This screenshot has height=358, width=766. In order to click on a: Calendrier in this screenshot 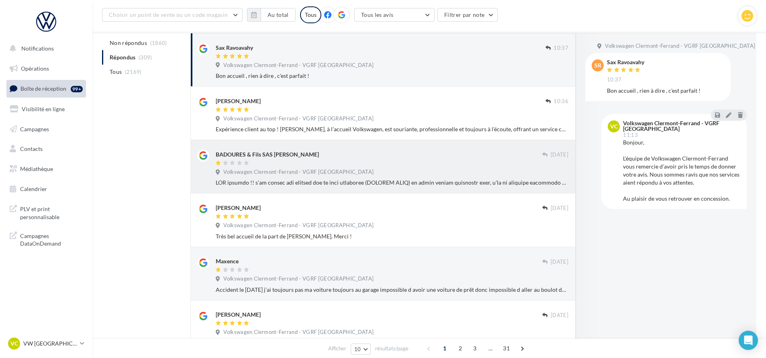, I will do `click(46, 189)`.